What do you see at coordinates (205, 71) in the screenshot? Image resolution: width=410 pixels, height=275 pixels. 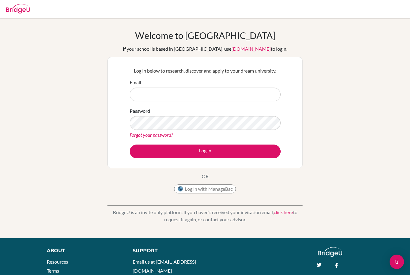 I see `p: Log in below to research, discover and apply to your dream university.` at bounding box center [205, 71].